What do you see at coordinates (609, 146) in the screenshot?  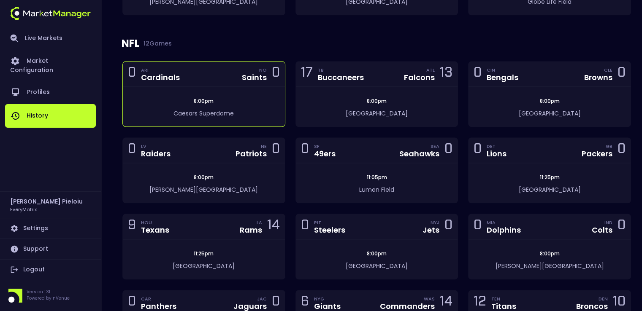 I see `div: GB` at bounding box center [609, 146].